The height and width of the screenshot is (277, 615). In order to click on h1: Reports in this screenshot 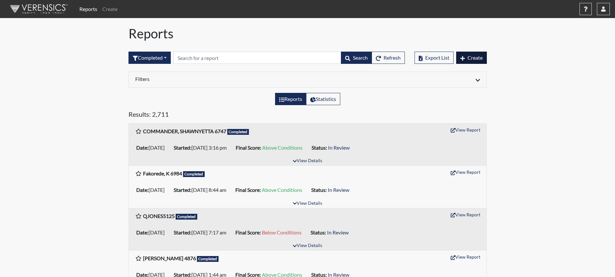, I will do `click(308, 34)`.